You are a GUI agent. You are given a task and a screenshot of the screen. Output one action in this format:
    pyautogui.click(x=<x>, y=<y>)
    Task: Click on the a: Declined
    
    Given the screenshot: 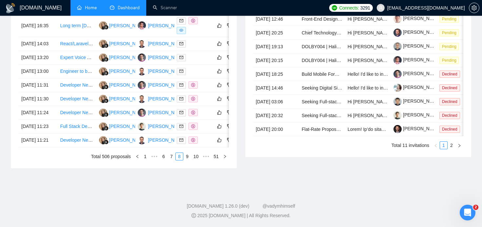 What is the action you would take?
    pyautogui.click(x=451, y=129)
    